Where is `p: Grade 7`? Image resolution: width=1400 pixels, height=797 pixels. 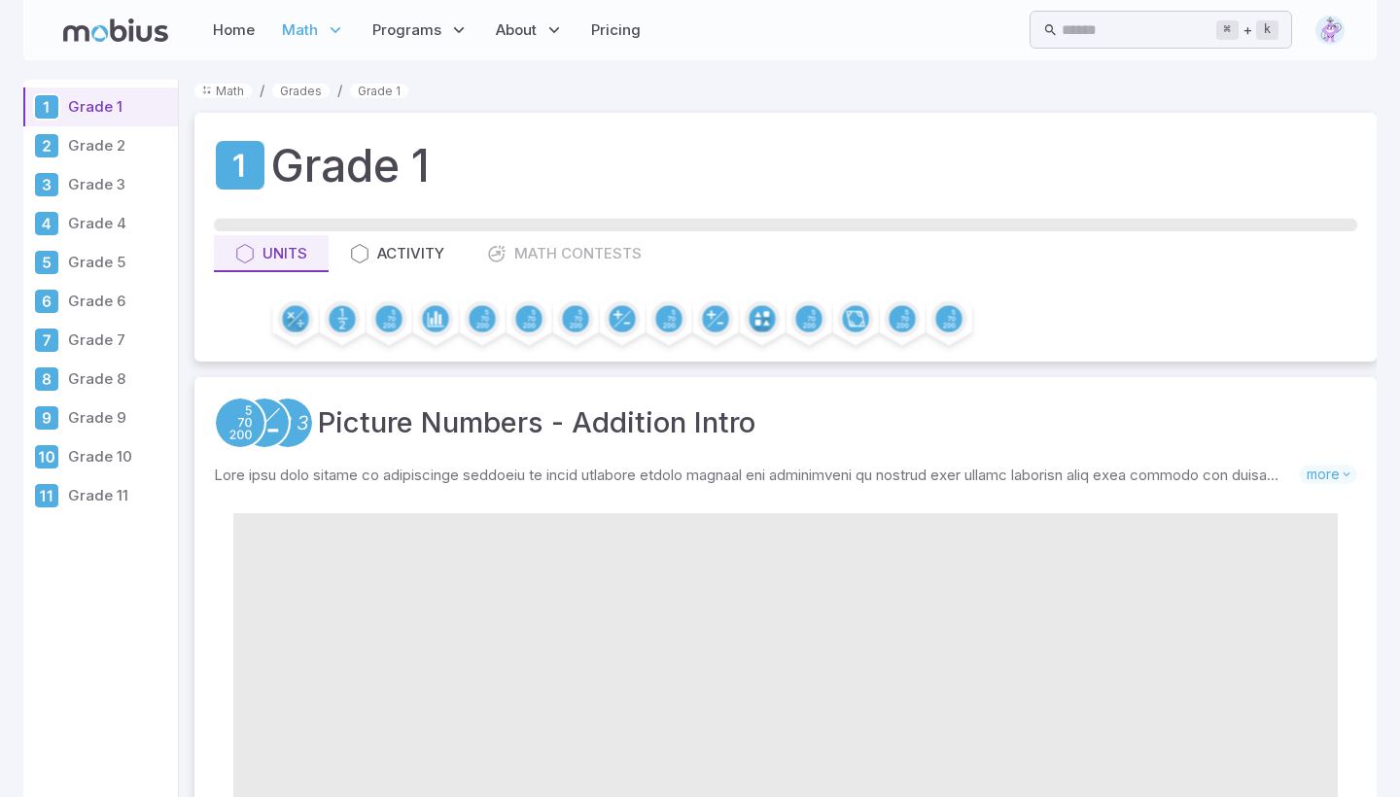 p: Grade 7 is located at coordinates (119, 340).